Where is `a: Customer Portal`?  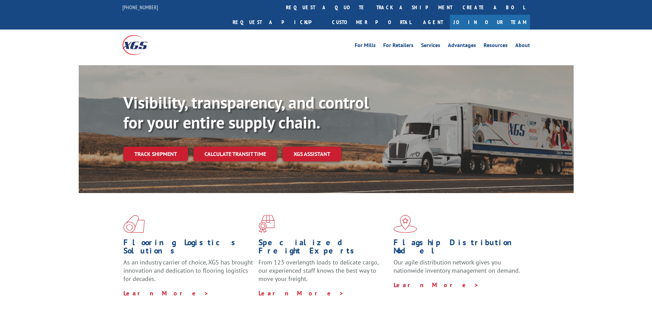 a: Customer Portal is located at coordinates (372, 22).